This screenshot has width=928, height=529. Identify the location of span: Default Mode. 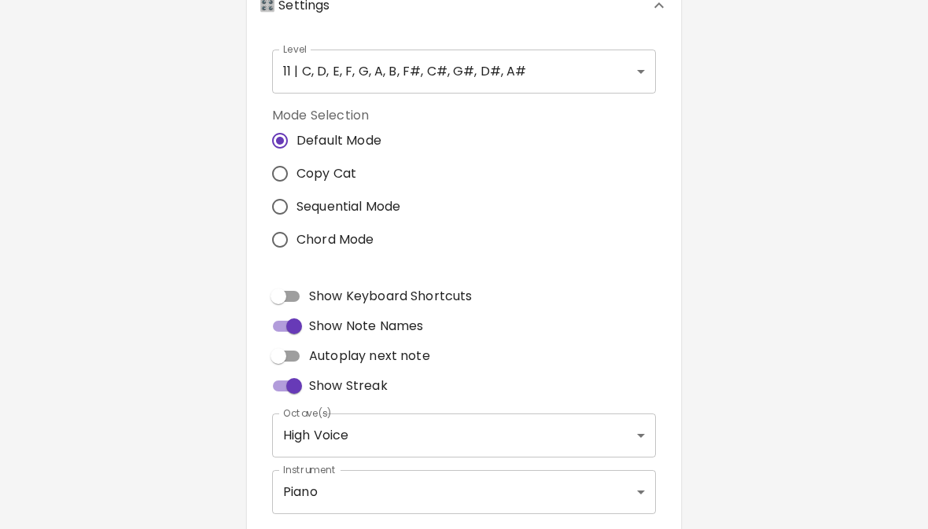
(339, 141).